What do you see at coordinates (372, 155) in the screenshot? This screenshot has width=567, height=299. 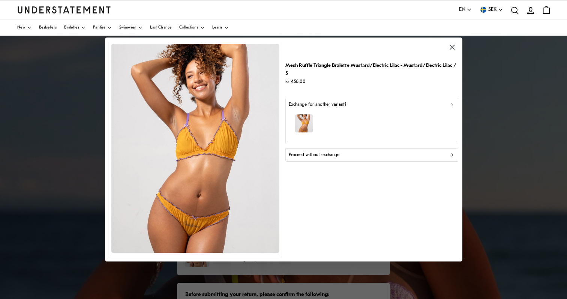 I see `button: Proceed without exchange` at bounding box center [372, 155].